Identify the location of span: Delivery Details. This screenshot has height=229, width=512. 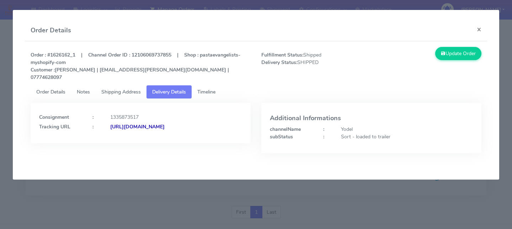
(169, 92).